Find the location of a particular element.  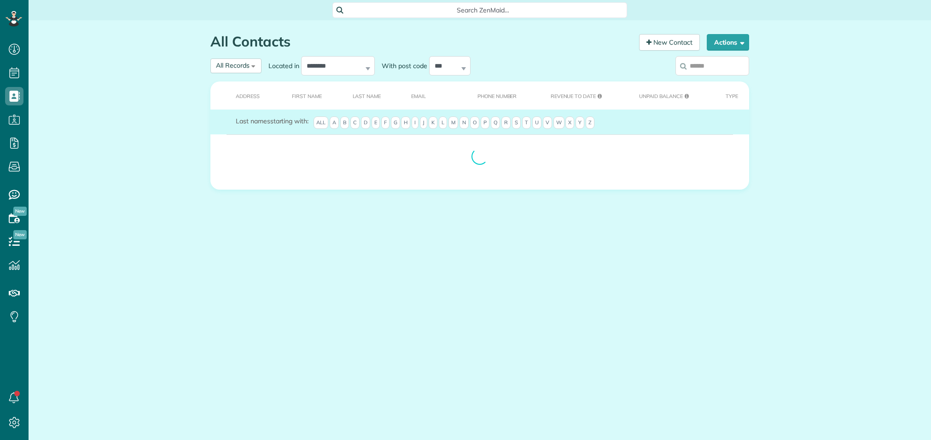

span: X is located at coordinates (569, 123).